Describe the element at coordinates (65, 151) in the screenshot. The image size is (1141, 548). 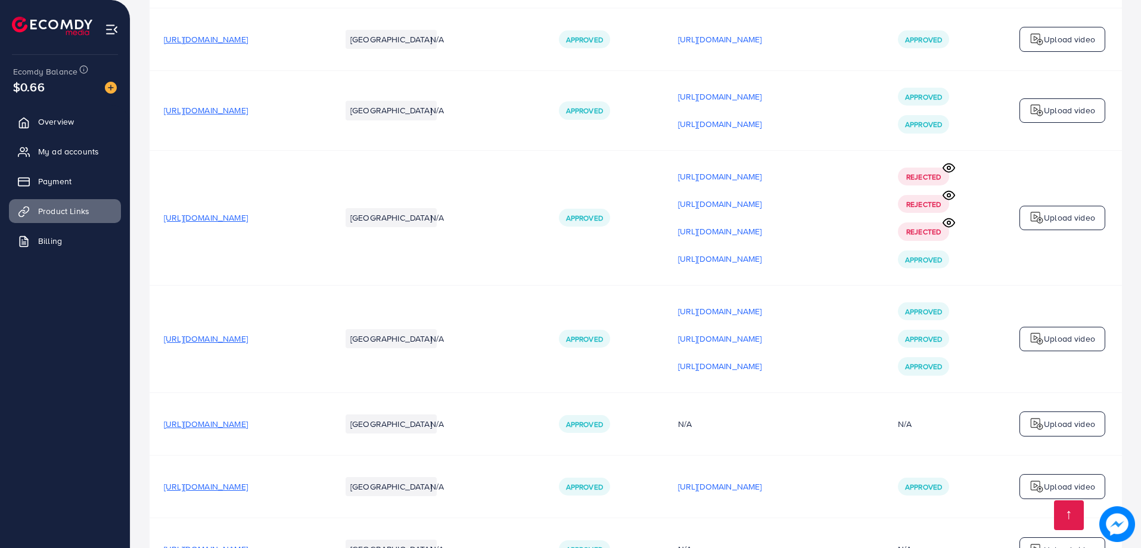
I see `a: My ad accounts` at that location.